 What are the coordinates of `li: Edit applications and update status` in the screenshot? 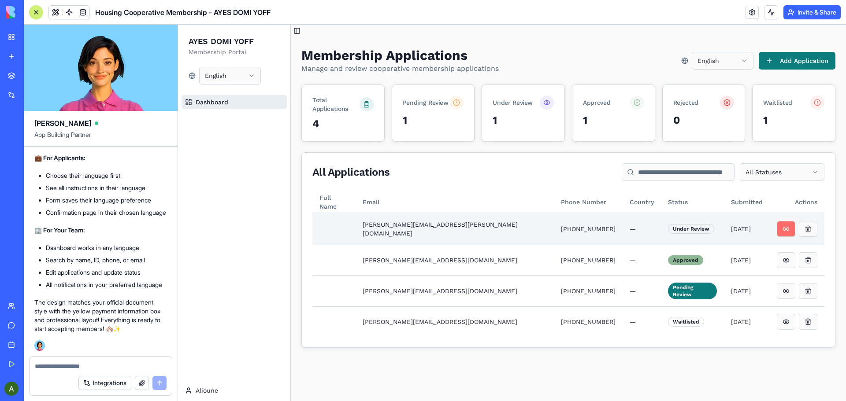 It's located at (106, 273).